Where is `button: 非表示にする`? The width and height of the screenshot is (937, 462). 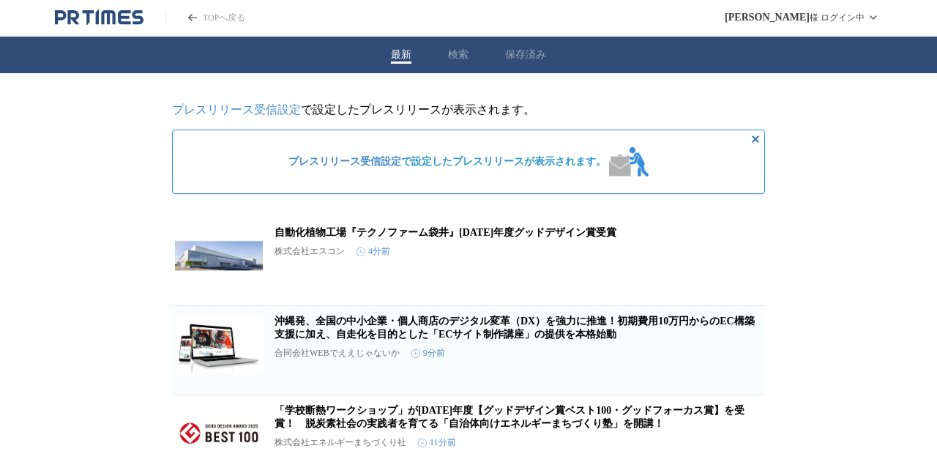 button: 非表示にする is located at coordinates (756, 139).